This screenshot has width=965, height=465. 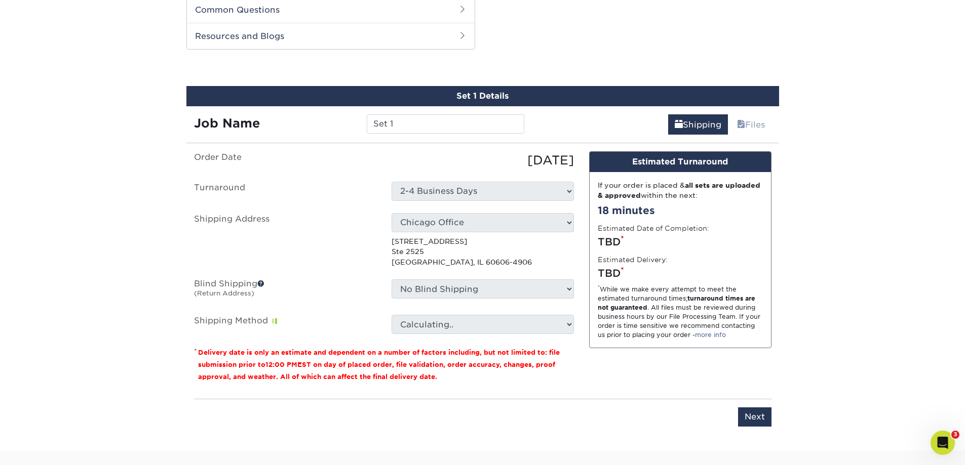 What do you see at coordinates (632, 260) in the screenshot?
I see `label: Estimated Delivery:` at bounding box center [632, 260].